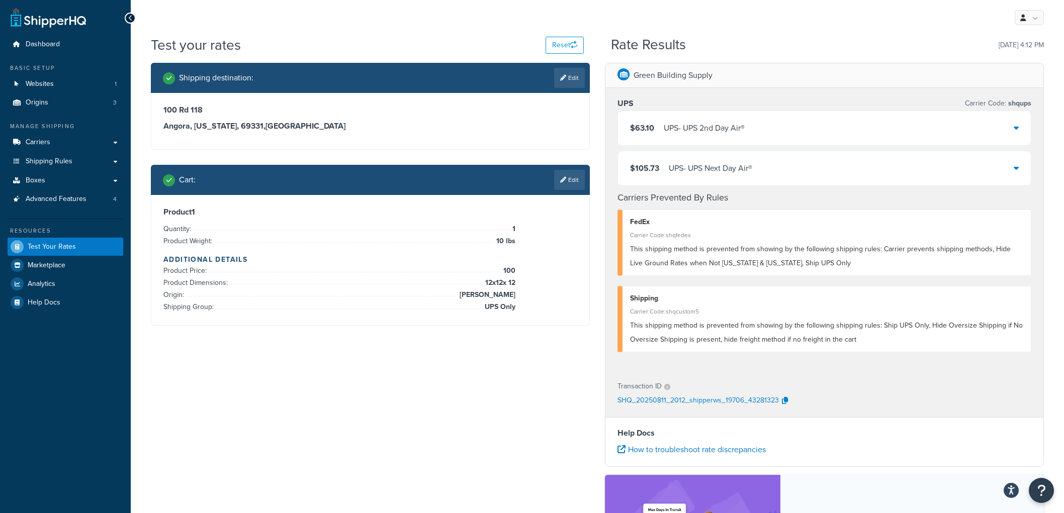 Image resolution: width=1064 pixels, height=513 pixels. I want to click on span: $105.73, so click(644, 168).